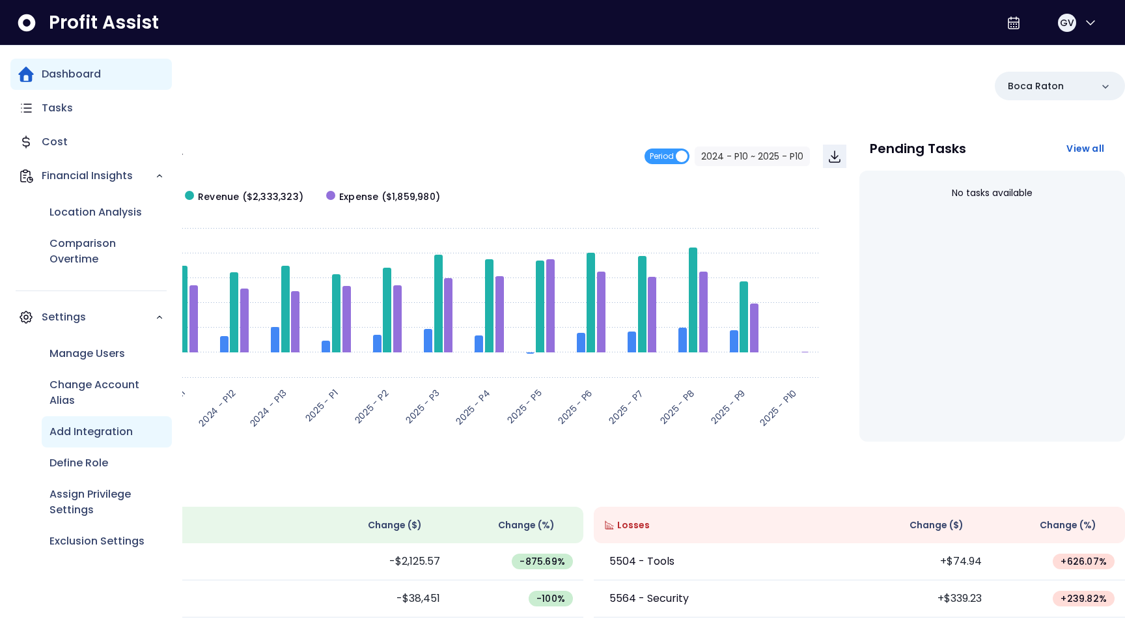 The image size is (1125, 624). I want to click on text: 2025 - P7, so click(626, 406).